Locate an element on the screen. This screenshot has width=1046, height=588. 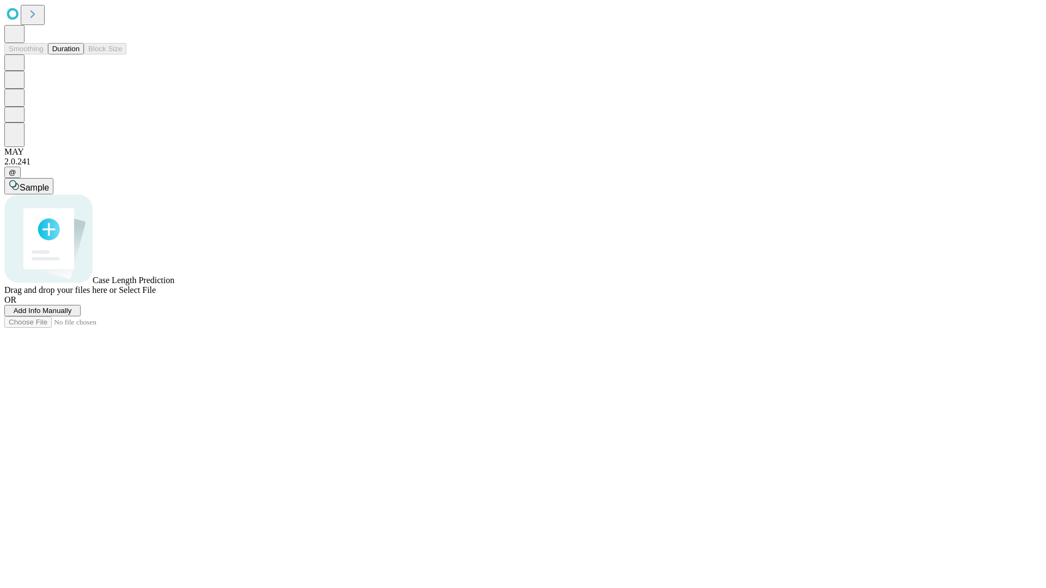
span: Sample is located at coordinates (34, 187).